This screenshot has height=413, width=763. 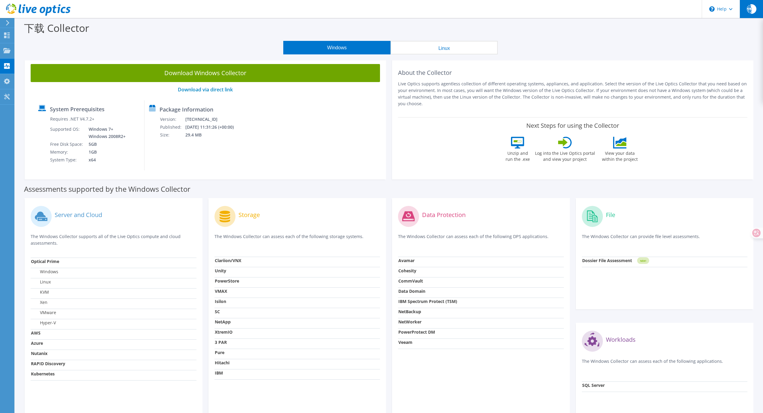 I want to click on strong: XtremIO, so click(x=223, y=332).